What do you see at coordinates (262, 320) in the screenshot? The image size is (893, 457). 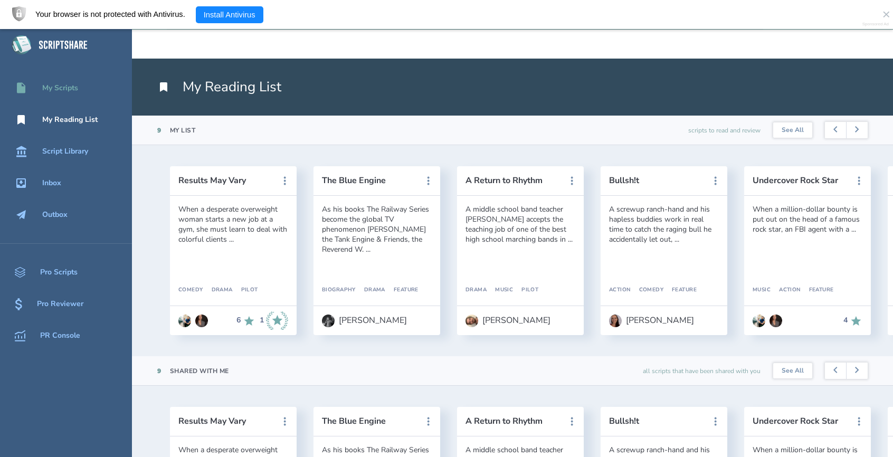 I see `div: 1` at bounding box center [262, 320].